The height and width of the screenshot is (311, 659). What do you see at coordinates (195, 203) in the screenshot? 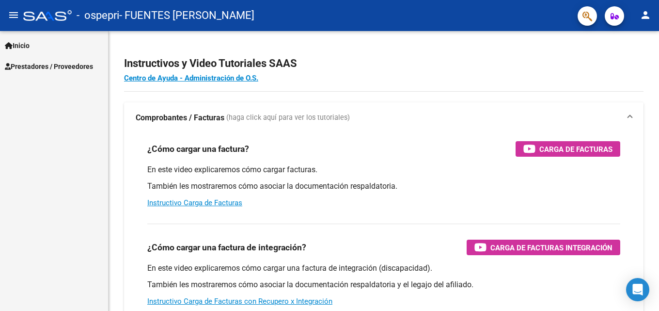
I see `a: Instructivo Carga de Facturas` at bounding box center [195, 203].